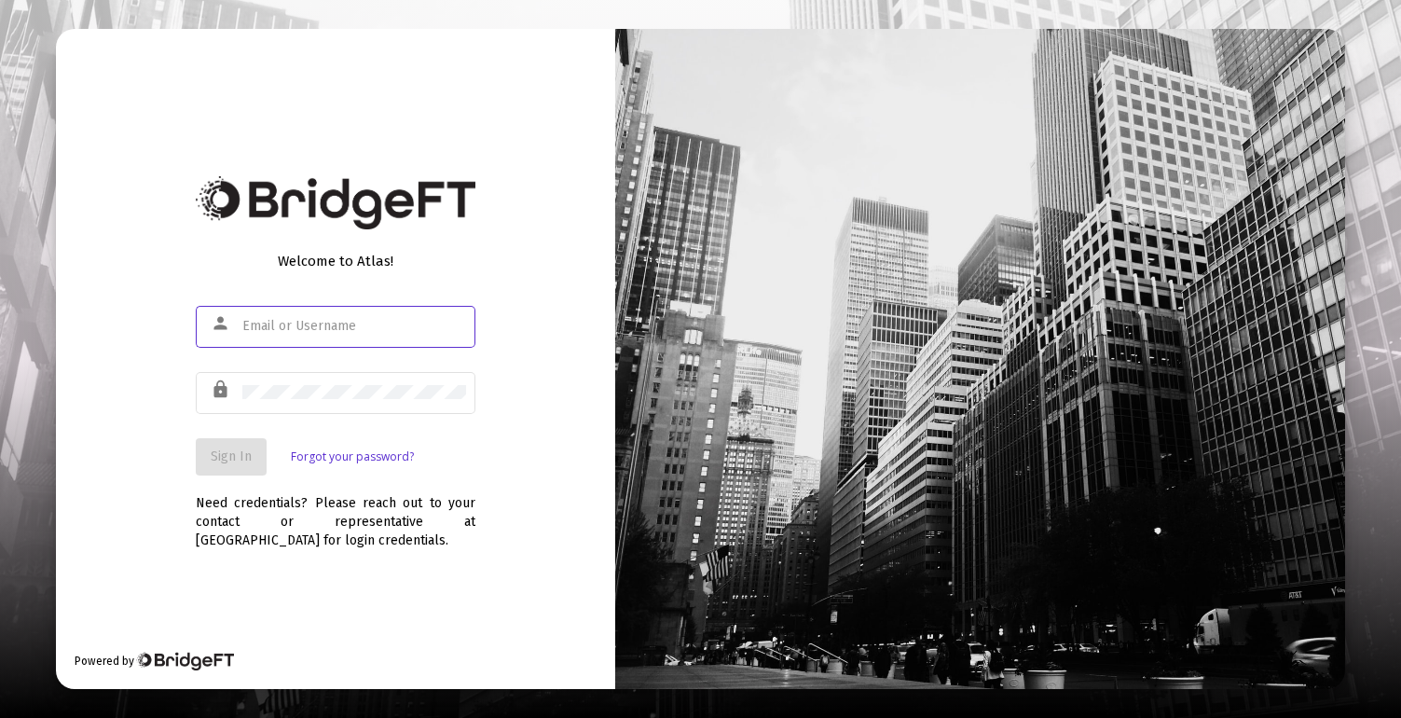  Describe the element at coordinates (231, 457) in the screenshot. I see `button: Sign In` at that location.